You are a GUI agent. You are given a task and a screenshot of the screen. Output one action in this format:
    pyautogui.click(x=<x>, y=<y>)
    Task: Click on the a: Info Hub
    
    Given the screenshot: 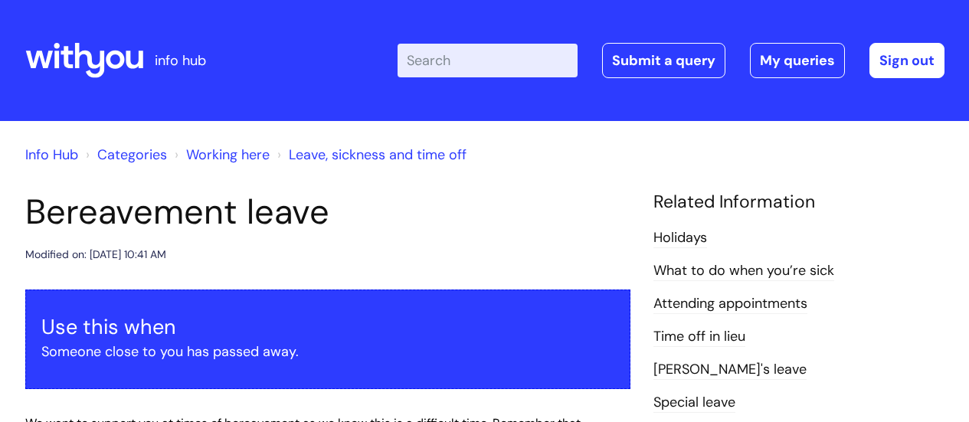 What is the action you would take?
    pyautogui.click(x=51, y=155)
    